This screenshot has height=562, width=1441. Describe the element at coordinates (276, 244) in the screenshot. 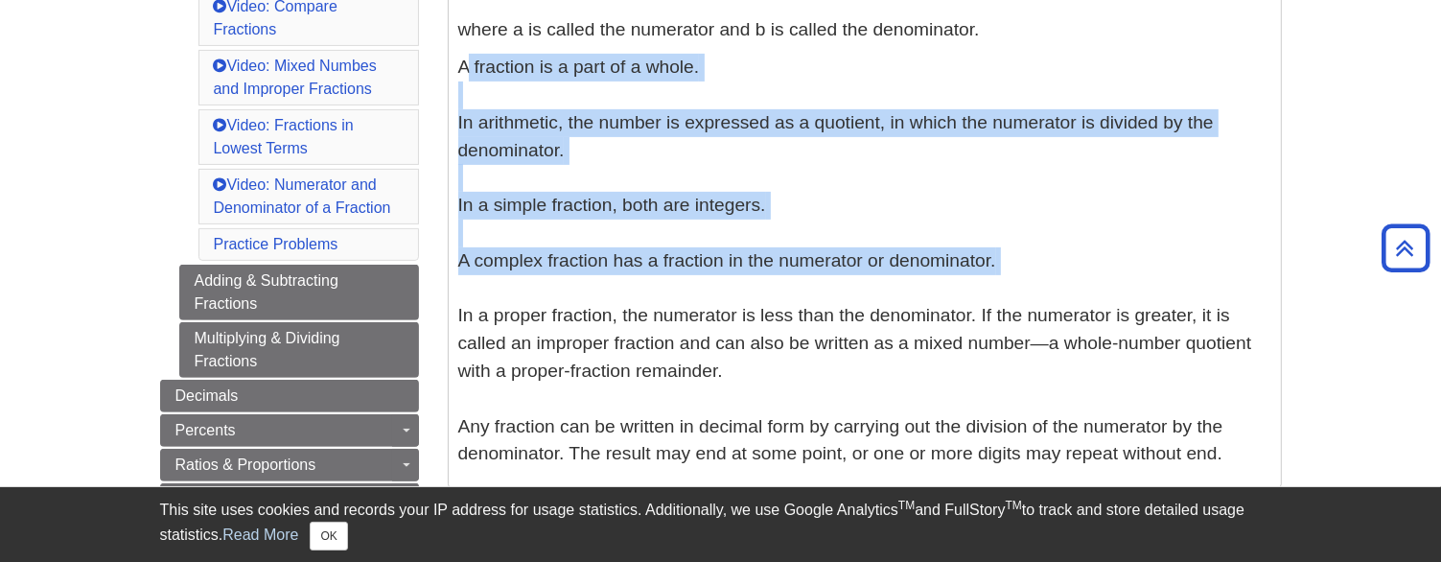

I see `a: Practice Problems` at that location.